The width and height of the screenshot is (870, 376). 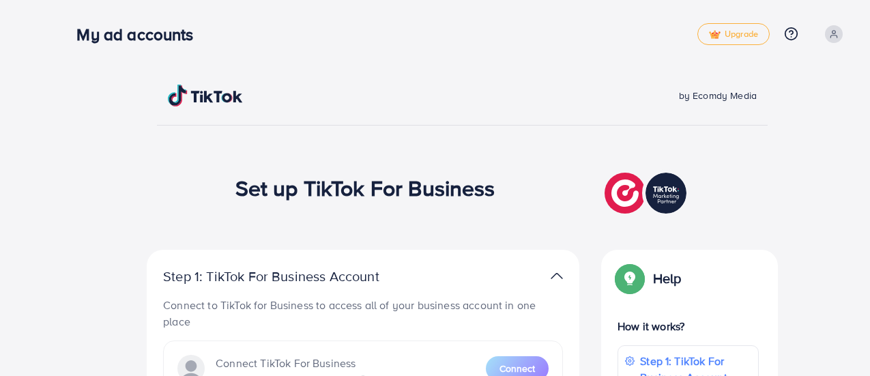 What do you see at coordinates (140, 34) in the screenshot?
I see `h3: My ad accounts` at bounding box center [140, 34].